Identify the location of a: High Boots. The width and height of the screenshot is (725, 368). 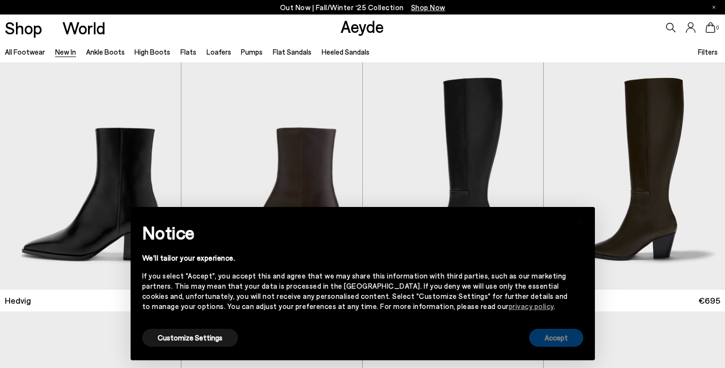
(152, 52).